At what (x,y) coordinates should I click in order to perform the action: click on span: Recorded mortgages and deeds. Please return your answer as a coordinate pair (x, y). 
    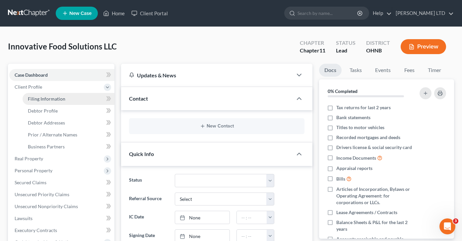
    Looking at the image, I should click on (368, 137).